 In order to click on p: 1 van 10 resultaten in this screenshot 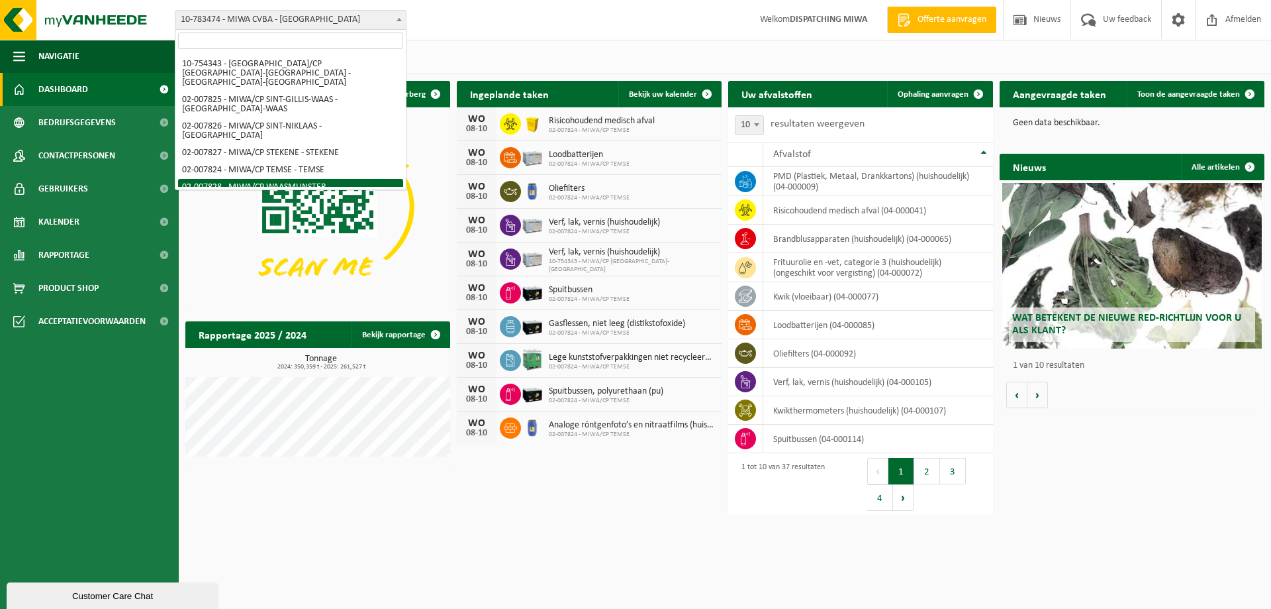, I will do `click(1136, 366)`.